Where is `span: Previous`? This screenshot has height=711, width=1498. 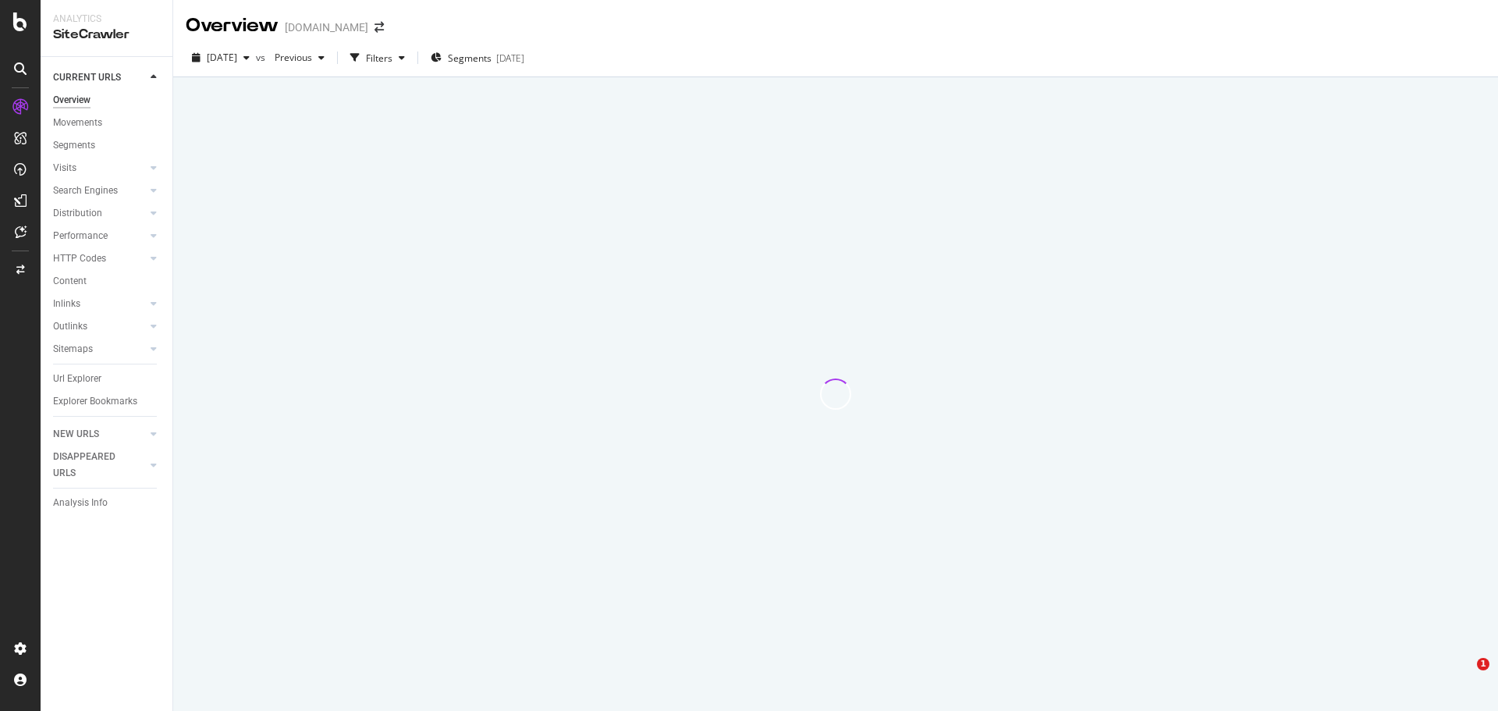 span: Previous is located at coordinates (290, 57).